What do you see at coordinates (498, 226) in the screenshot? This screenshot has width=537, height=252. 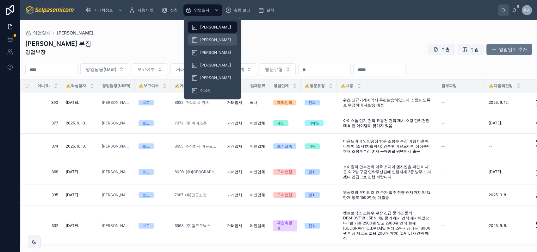 I see `span: 2025. 9. 8.` at bounding box center [498, 226].